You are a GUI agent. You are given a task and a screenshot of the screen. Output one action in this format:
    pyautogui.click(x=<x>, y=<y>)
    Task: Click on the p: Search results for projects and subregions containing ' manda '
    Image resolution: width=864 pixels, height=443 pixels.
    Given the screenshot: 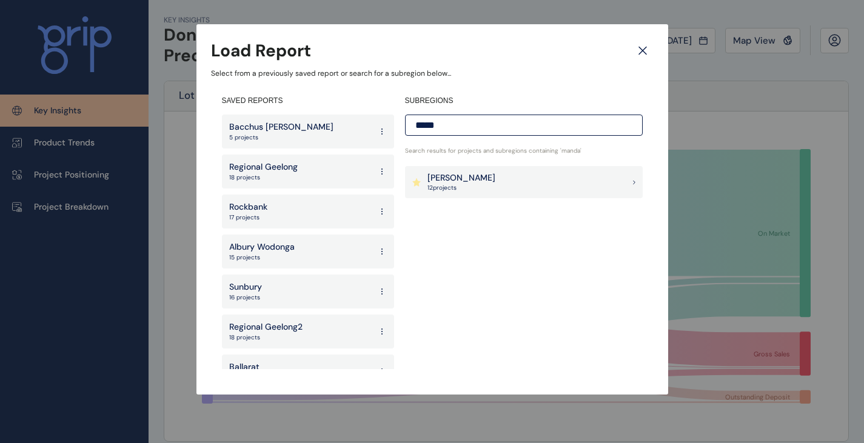 What is the action you would take?
    pyautogui.click(x=524, y=151)
    